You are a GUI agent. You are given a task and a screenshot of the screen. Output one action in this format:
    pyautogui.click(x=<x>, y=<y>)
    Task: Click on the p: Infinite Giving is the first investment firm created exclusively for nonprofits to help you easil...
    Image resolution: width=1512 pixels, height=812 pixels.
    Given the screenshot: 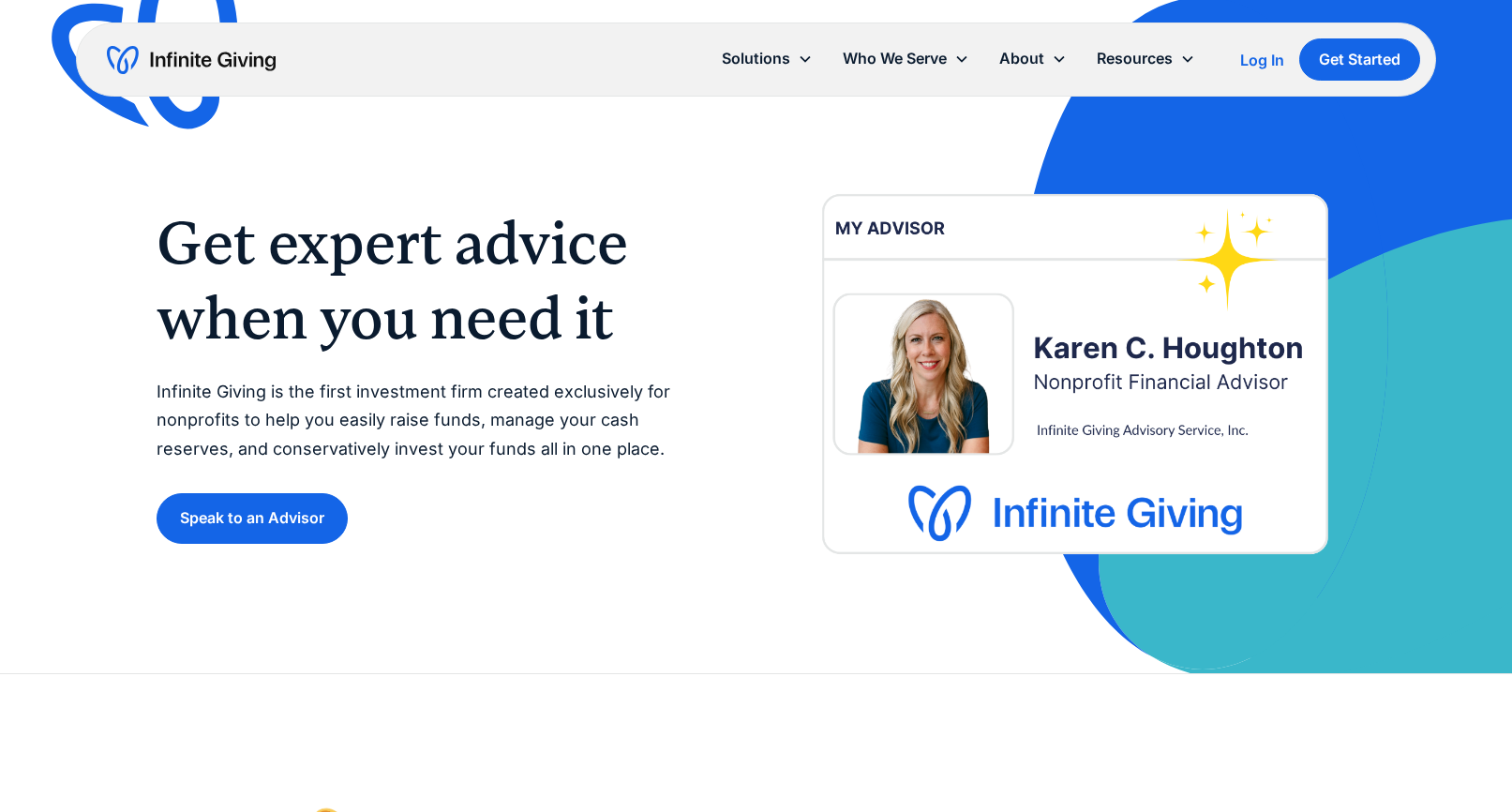 What is the action you would take?
    pyautogui.click(x=438, y=420)
    